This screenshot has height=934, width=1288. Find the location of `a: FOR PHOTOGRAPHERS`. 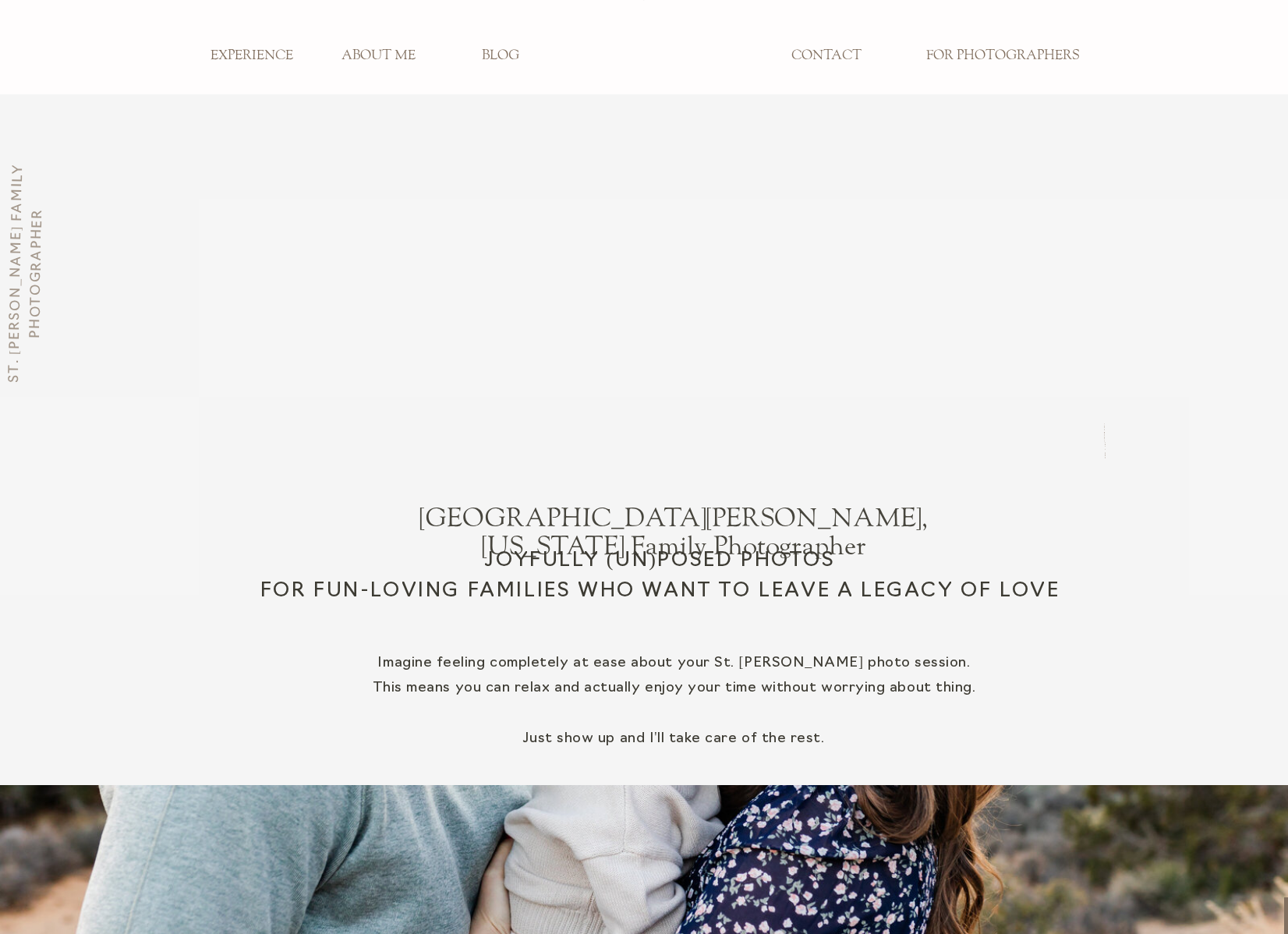

a: FOR PHOTOGRAPHERS is located at coordinates (1002, 56).